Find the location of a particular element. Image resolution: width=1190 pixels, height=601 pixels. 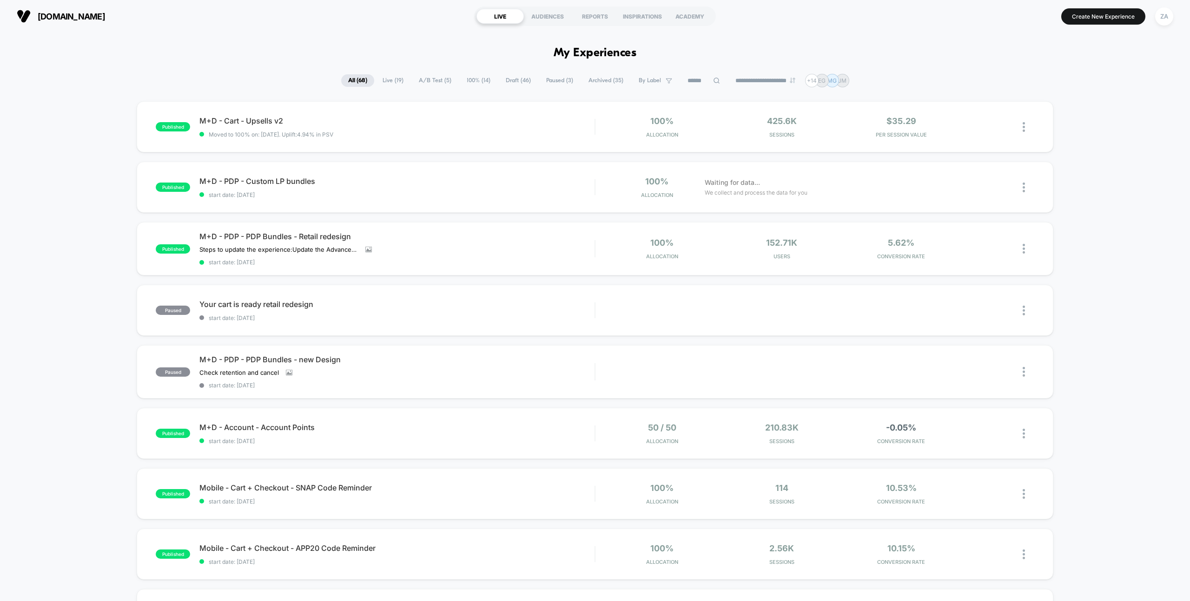

span: 425.6k is located at coordinates (782, 121).